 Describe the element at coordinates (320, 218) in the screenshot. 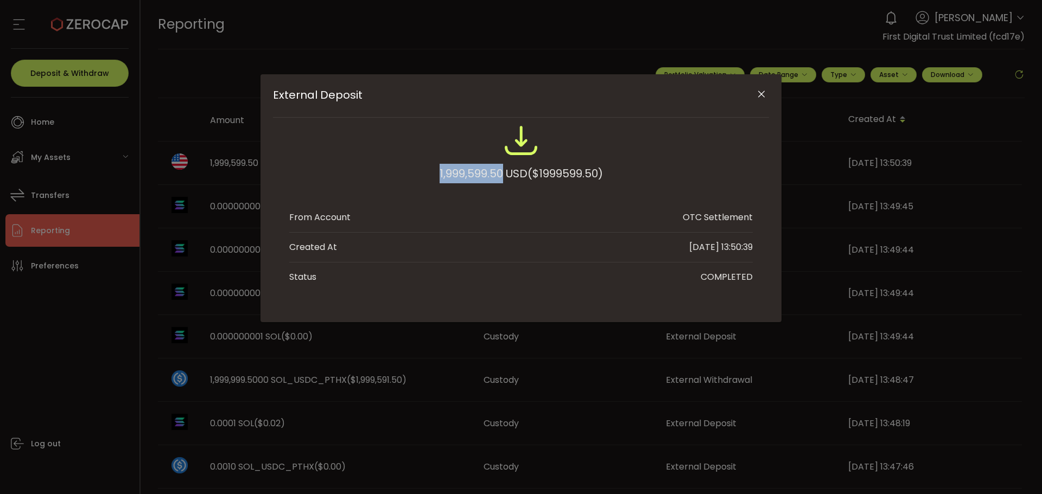

I see `div: From Account` at that location.